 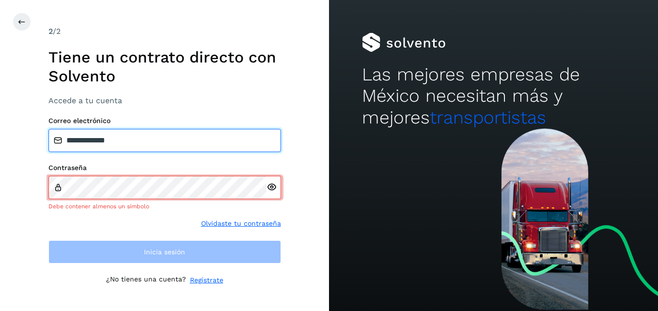 What do you see at coordinates (165, 168) in the screenshot?
I see `label: Contraseña` at bounding box center [165, 168].